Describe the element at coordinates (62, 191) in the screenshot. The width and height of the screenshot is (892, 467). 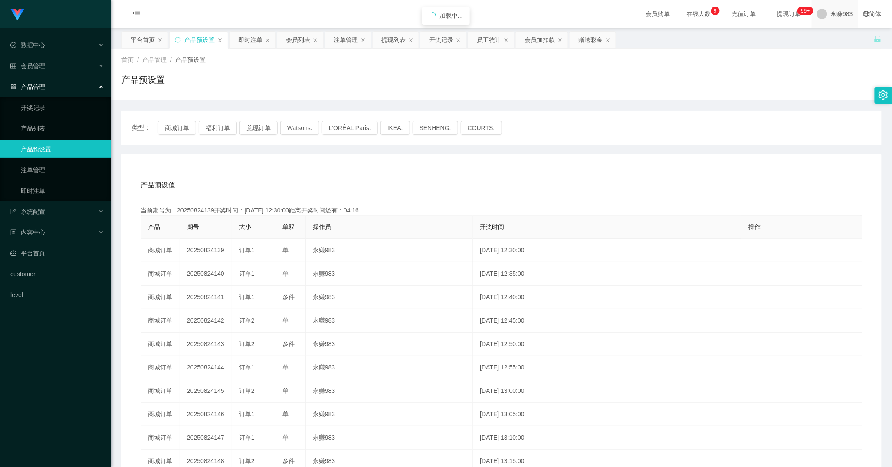
I see `a: 即时注单` at that location.